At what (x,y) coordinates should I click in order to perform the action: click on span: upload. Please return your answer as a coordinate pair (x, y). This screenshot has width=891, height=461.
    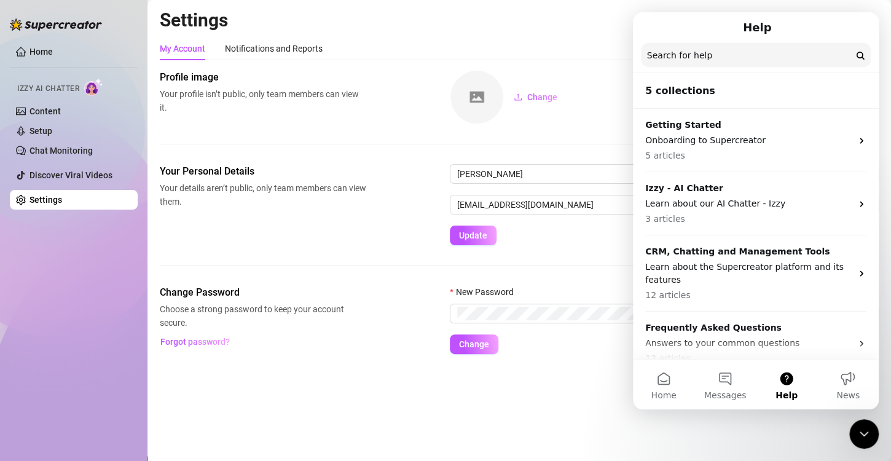
    Looking at the image, I should click on (518, 97).